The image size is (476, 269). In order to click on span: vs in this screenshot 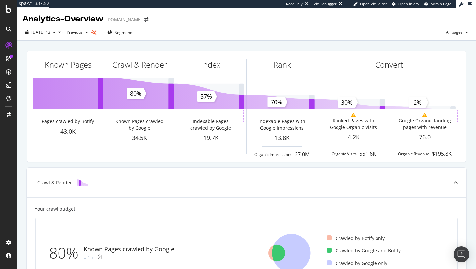, I will do `click(61, 32)`.